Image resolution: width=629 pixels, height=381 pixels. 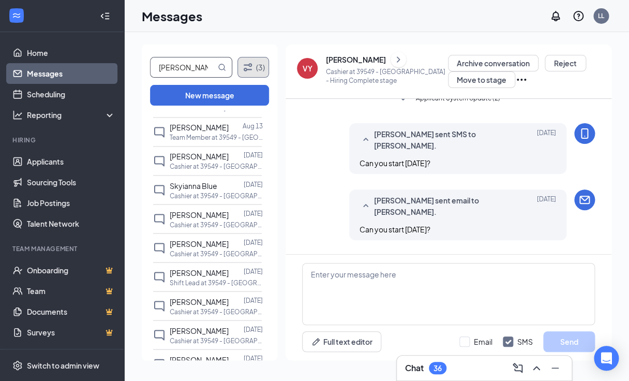 I want to click on a: DocumentsCrown, so click(x=71, y=312).